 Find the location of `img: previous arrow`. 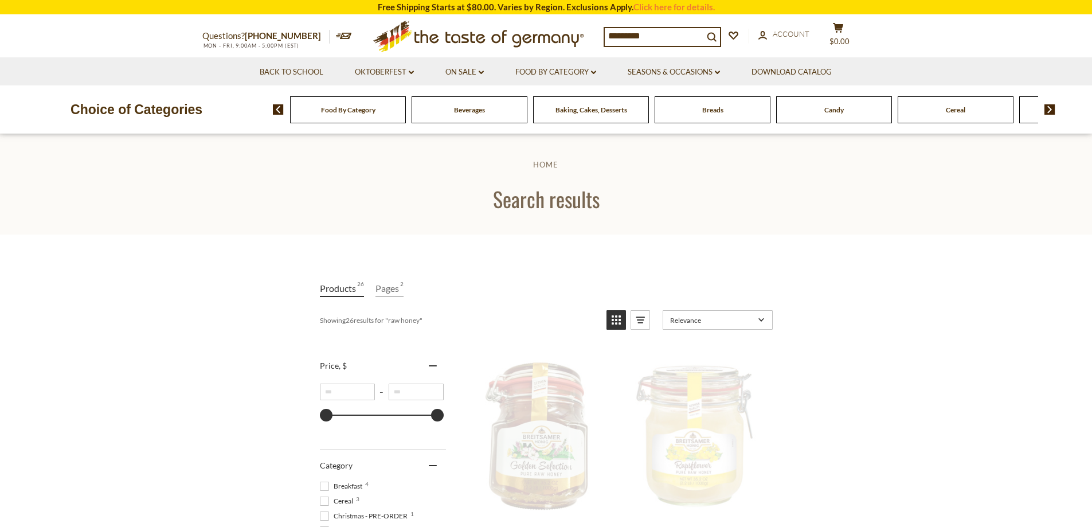

img: previous arrow is located at coordinates (278, 109).